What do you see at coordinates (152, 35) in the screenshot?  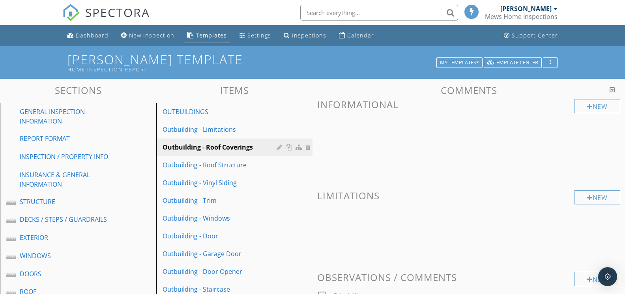 I see `div: New Inspection` at bounding box center [152, 35].